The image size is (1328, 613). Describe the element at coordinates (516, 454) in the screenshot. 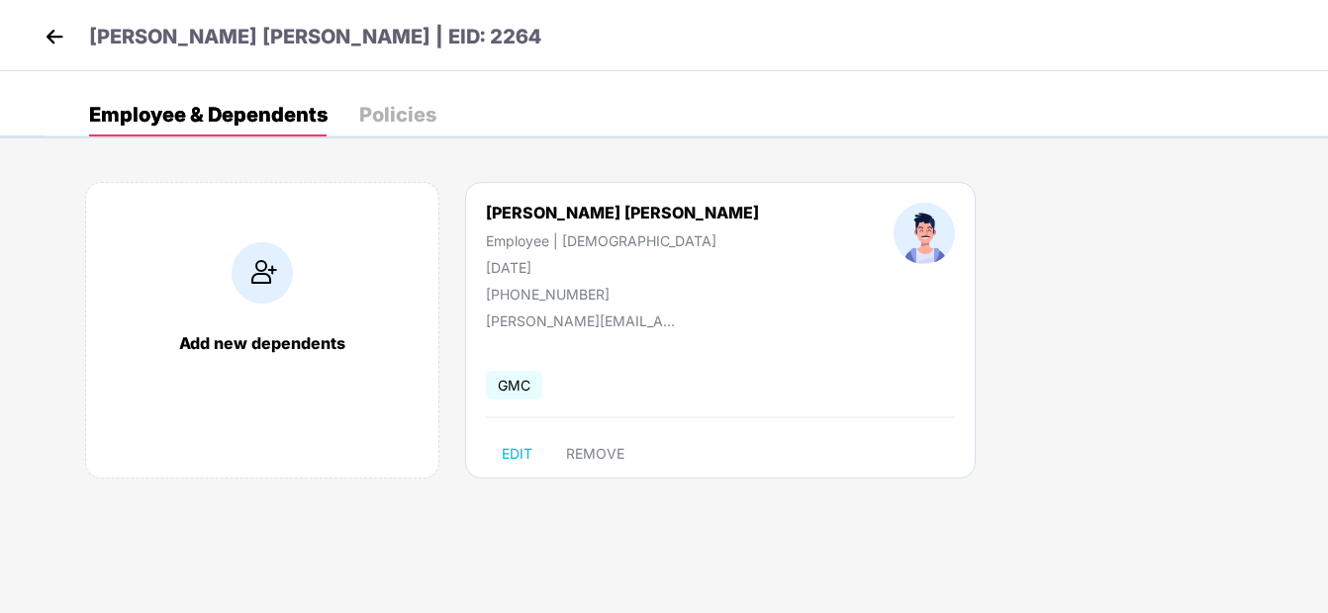

I see `button: EDIT` at that location.